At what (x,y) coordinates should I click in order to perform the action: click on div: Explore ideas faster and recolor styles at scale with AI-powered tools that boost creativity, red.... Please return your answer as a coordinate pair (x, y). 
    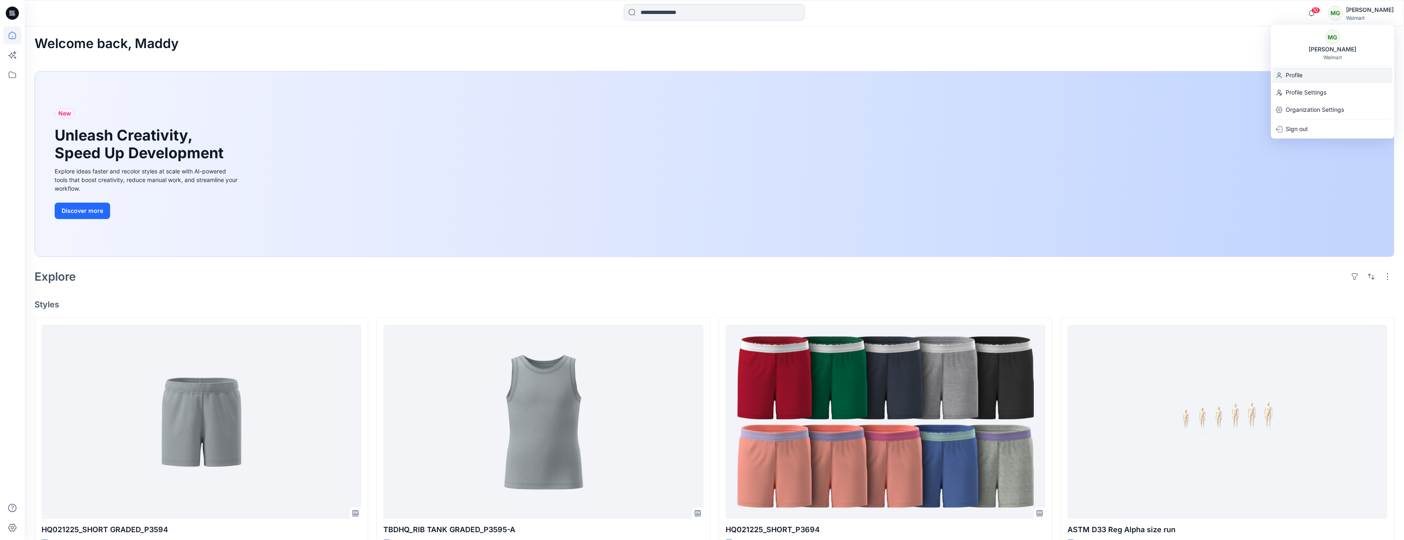
    Looking at the image, I should click on (147, 180).